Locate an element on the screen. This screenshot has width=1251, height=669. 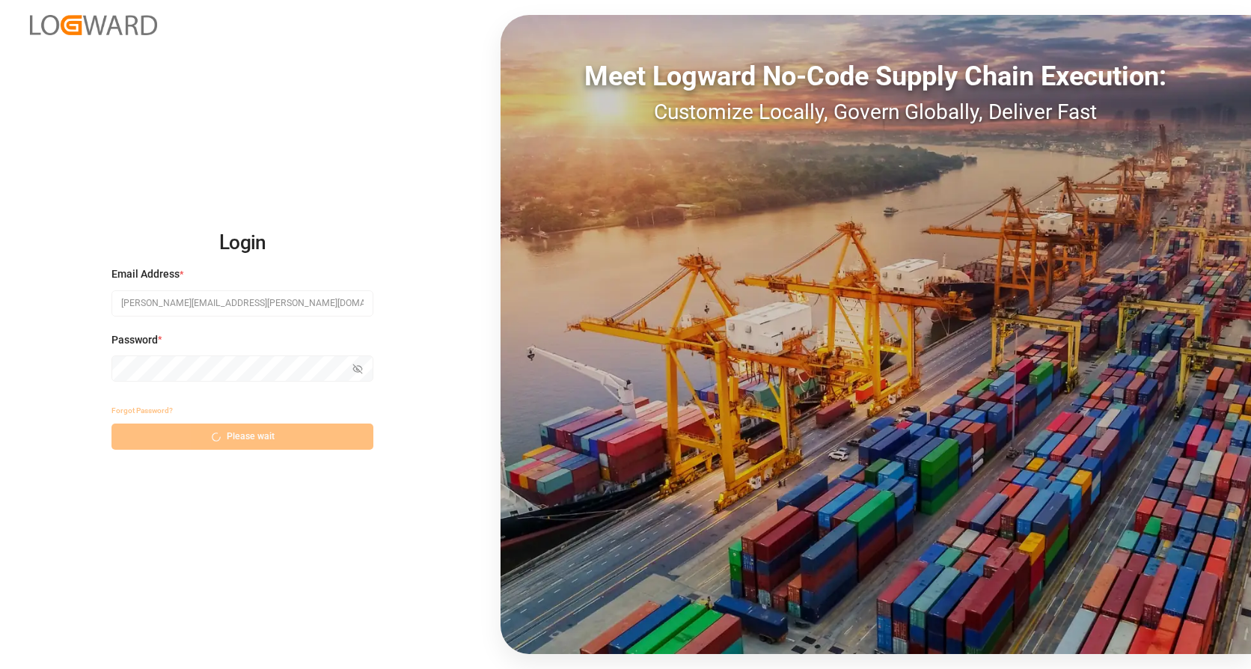
div: Customize Locally, Govern Globally, Deliver Fast is located at coordinates (875, 112).